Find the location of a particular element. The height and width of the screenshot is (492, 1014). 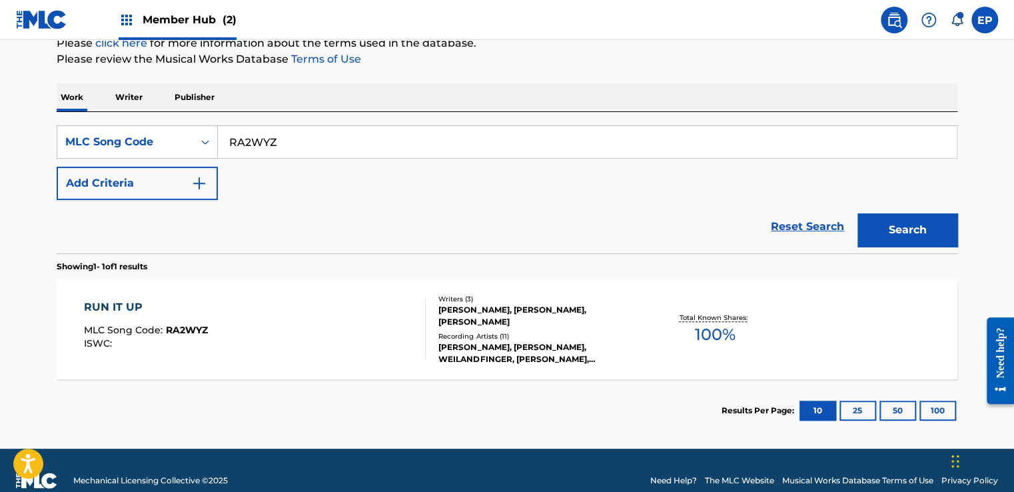

button: 100 is located at coordinates (938, 411).